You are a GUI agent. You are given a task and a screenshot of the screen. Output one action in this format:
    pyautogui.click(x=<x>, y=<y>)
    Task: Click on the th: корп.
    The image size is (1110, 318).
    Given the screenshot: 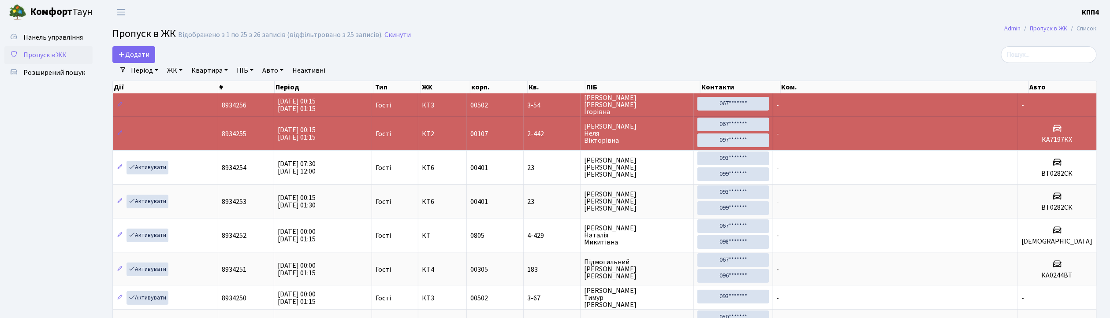 What is the action you would take?
    pyautogui.click(x=499, y=87)
    